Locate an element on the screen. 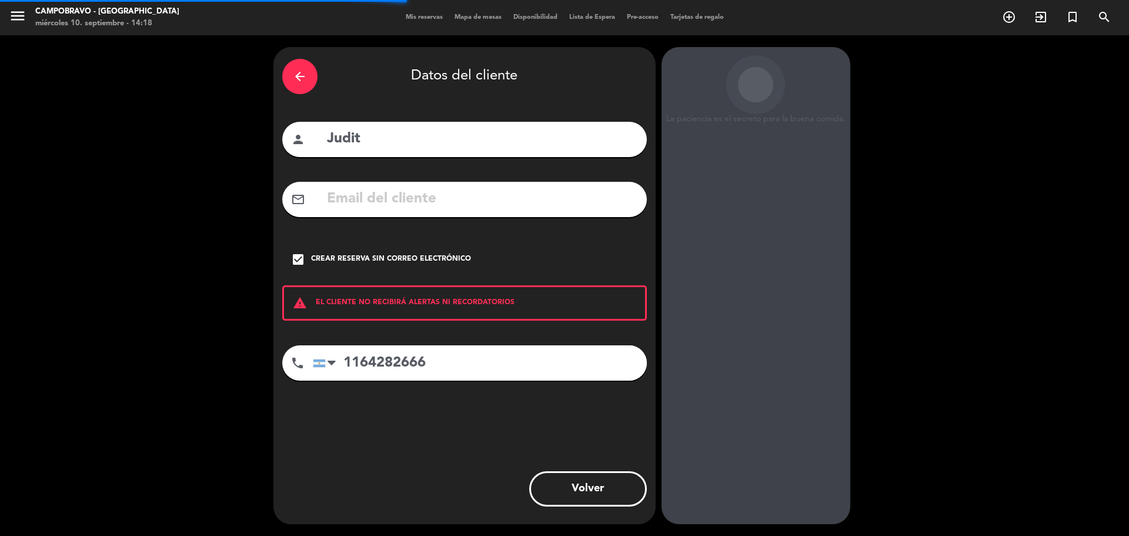 The image size is (1129, 536). span: Mis reservas is located at coordinates (424, 17).